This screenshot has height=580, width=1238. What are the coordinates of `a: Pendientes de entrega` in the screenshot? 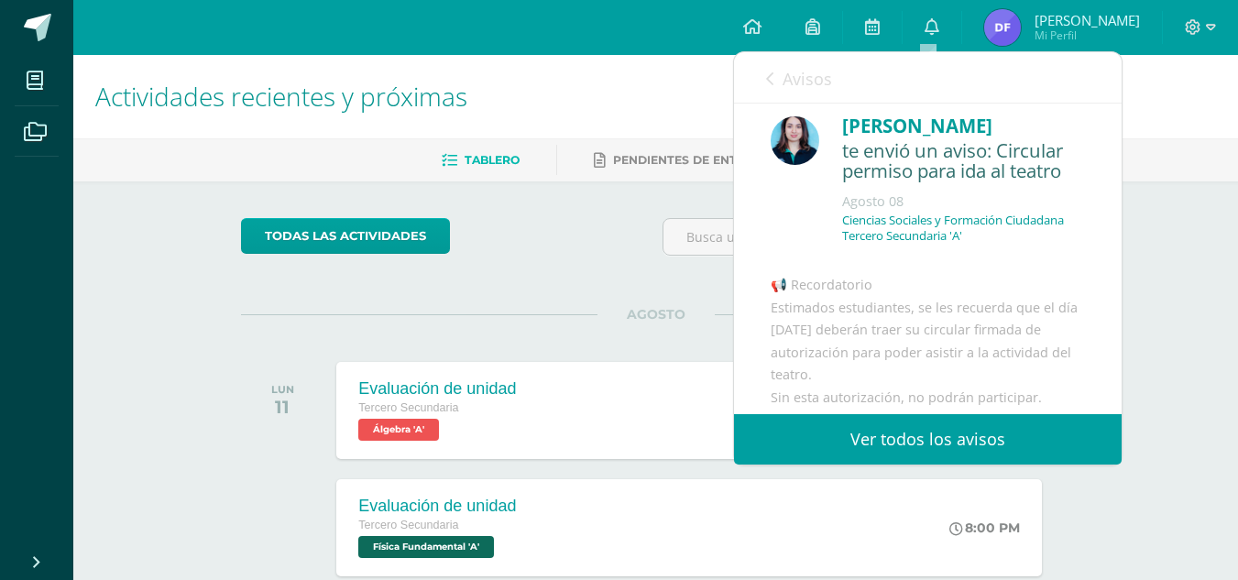 It's located at (682, 160).